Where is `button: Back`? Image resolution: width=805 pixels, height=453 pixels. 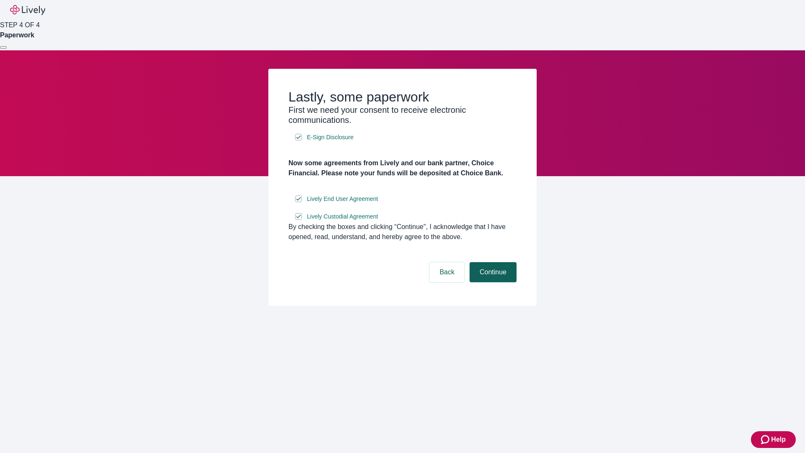 button: Back is located at coordinates (447, 272).